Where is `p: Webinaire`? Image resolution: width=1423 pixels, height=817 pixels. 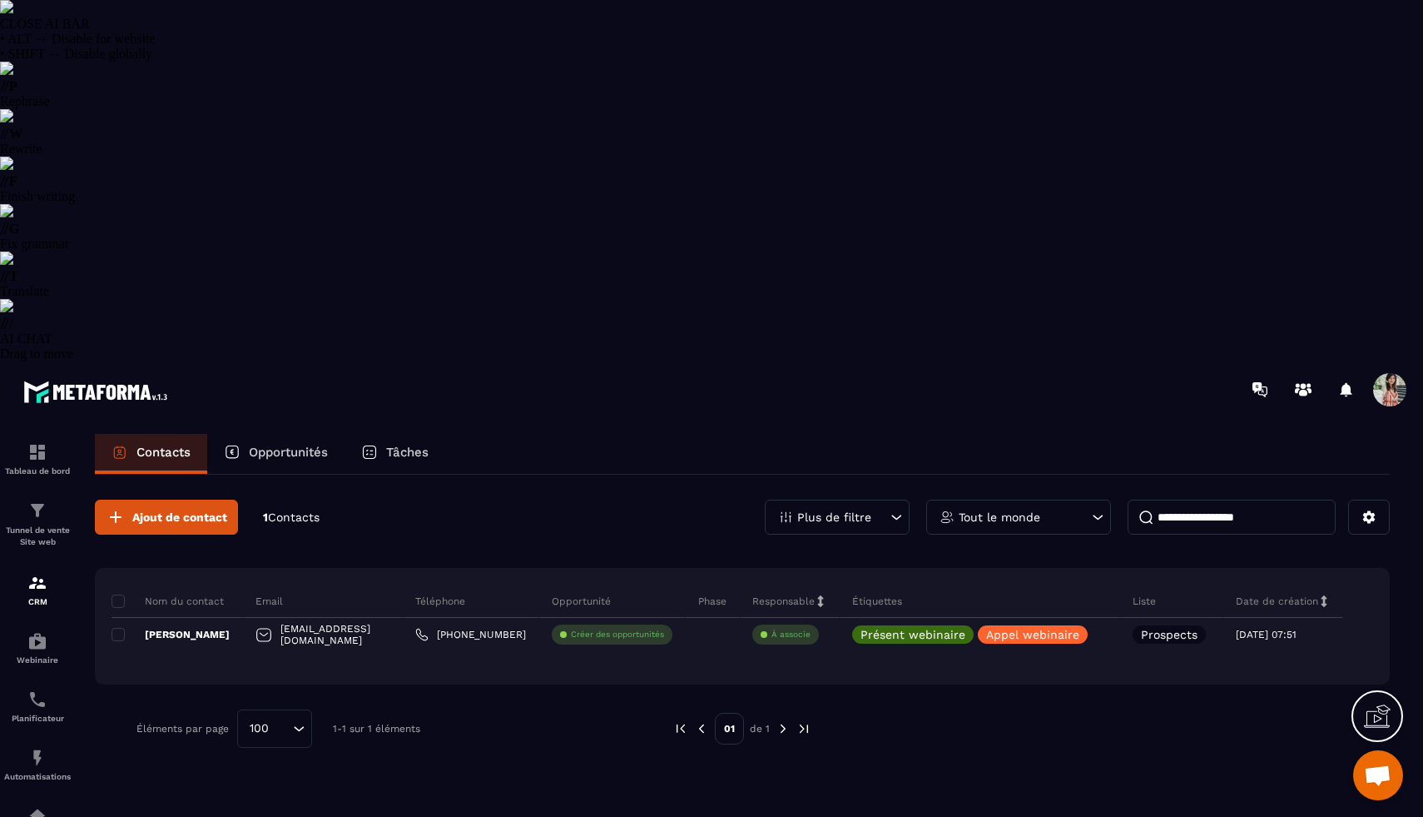 p: Webinaire is located at coordinates (37, 659).